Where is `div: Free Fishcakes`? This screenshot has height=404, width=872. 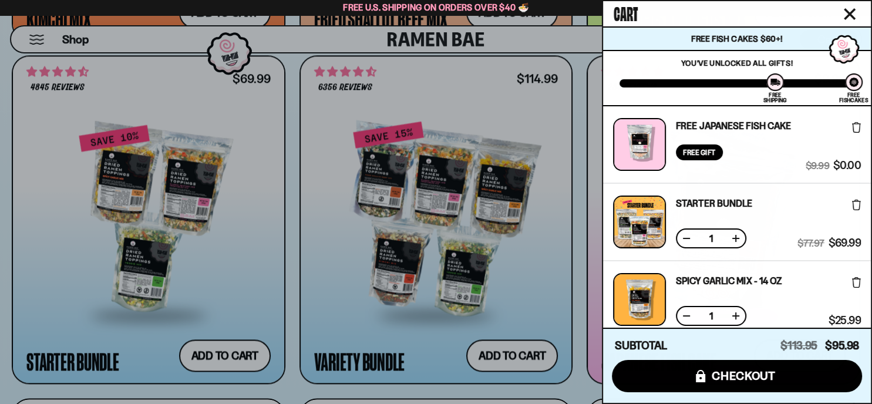
div: Free Fishcakes is located at coordinates (853, 97).